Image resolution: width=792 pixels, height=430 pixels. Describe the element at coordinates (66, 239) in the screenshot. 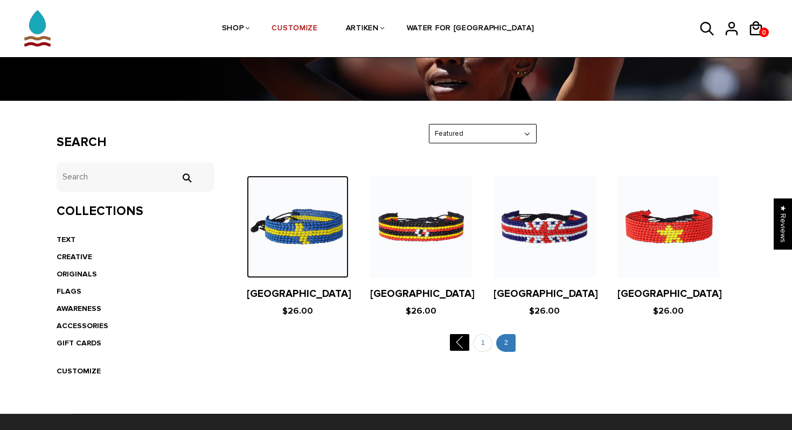

I see `a: TEXT` at that location.